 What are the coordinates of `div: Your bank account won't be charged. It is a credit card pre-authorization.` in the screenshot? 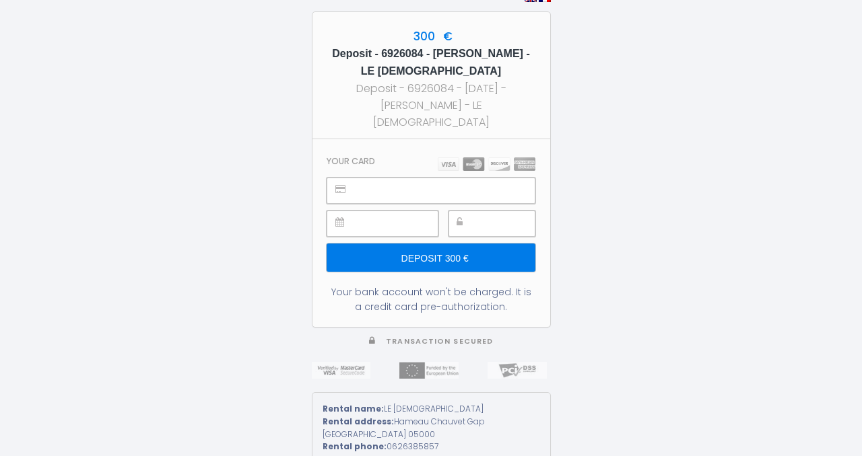 It's located at (430, 300).